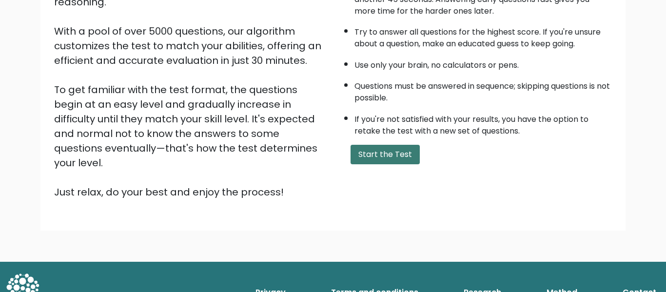 This screenshot has width=666, height=292. What do you see at coordinates (483, 123) in the screenshot?
I see `li: If you're not satisfied with your results, you have the option to retake the test with a new set ...` at bounding box center [483, 123].